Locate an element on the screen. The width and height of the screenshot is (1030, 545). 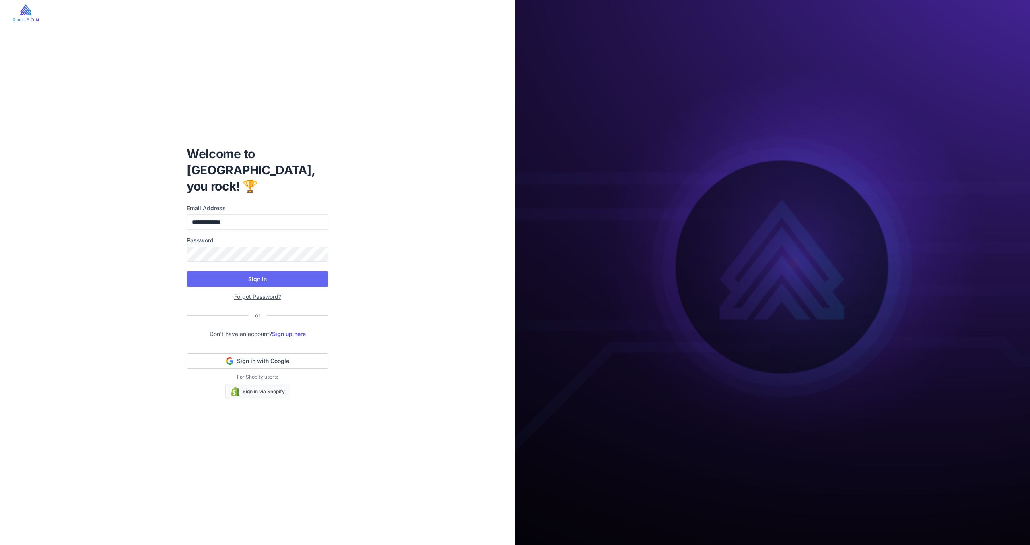
a: Sign in via Shopify is located at coordinates (258, 391).